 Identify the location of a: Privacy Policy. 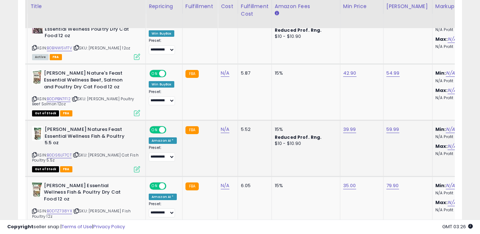
(109, 226).